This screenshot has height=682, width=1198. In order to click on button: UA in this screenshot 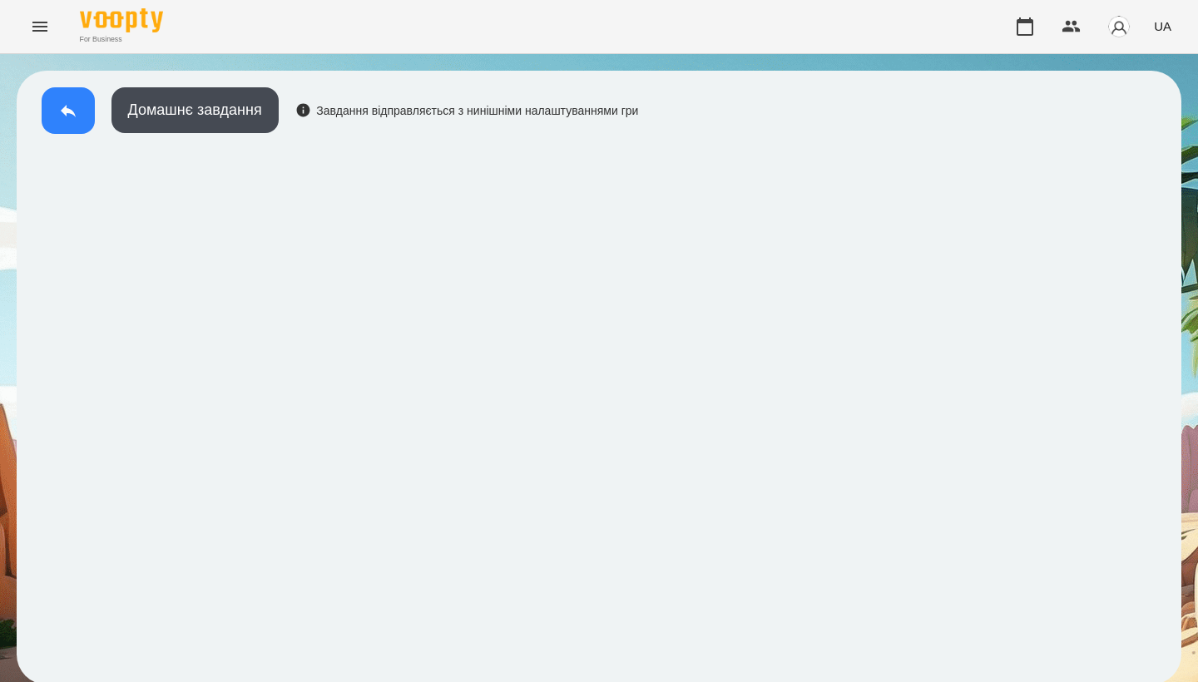, I will do `click(1162, 26)`.